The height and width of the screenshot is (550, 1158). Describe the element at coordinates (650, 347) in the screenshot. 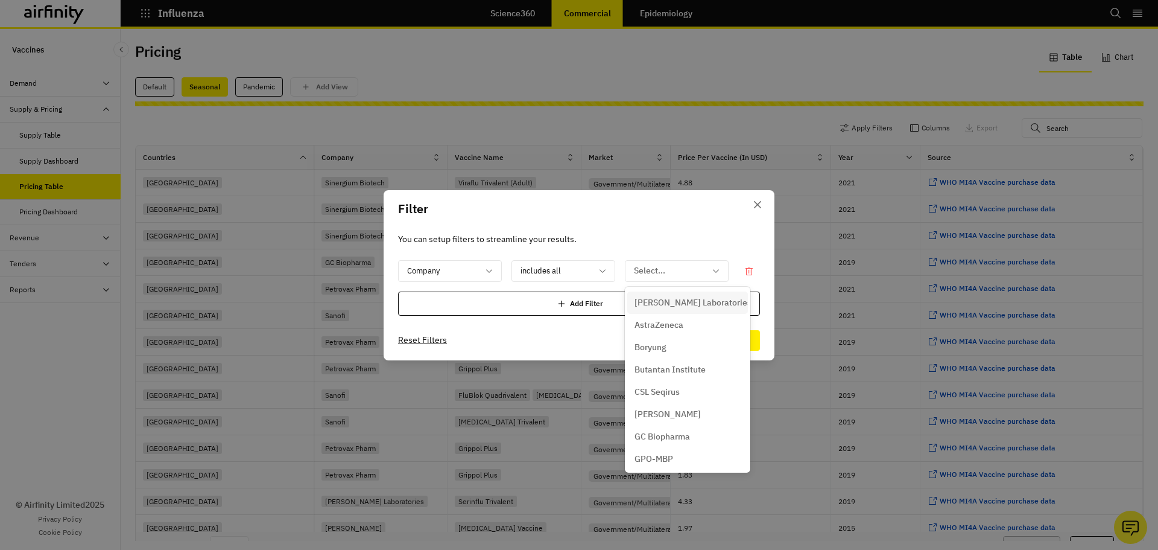

I see `p: Boryung` at that location.